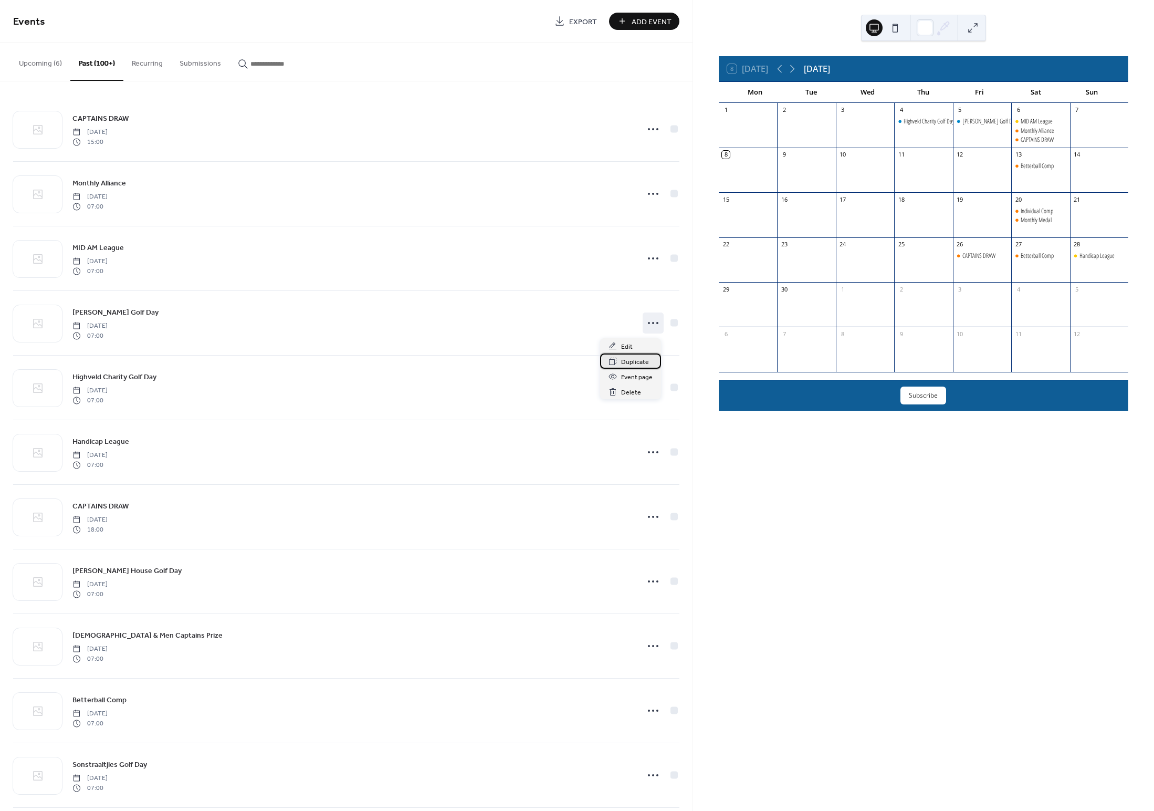 This screenshot has height=811, width=1154. Describe the element at coordinates (811, 92) in the screenshot. I see `div: Tue` at that location.